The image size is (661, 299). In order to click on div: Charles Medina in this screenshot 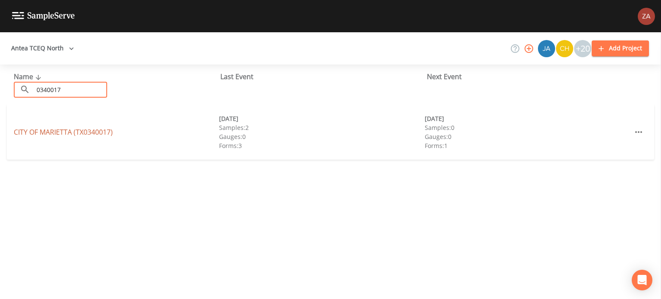, I will do `click(565, 49)`.